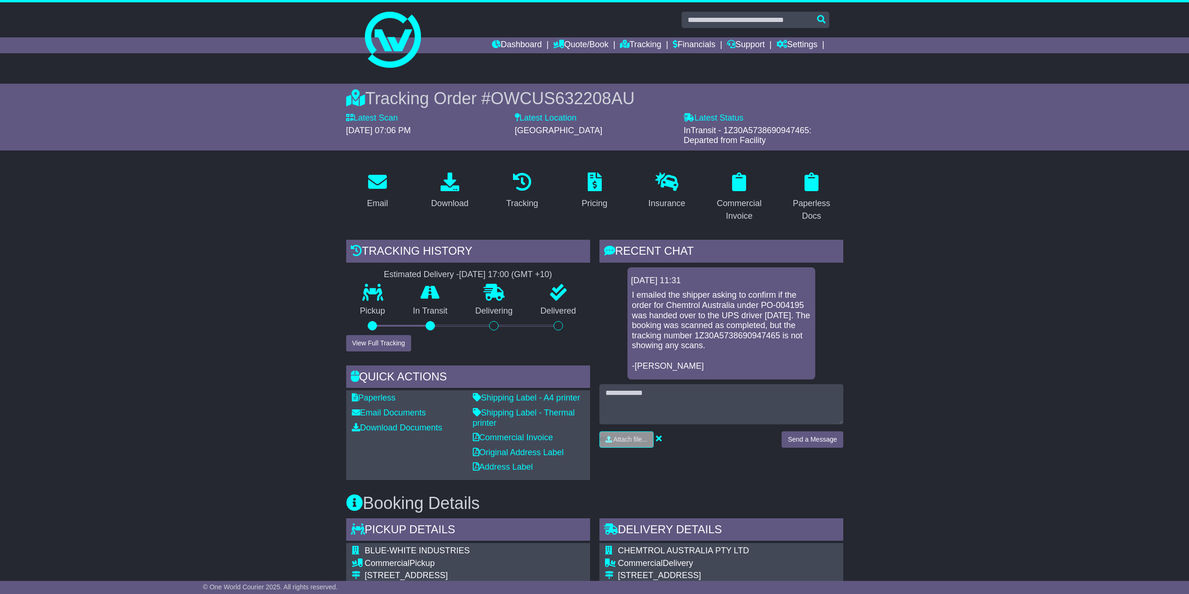 The height and width of the screenshot is (594, 1189). I want to click on a: Download Documents, so click(397, 427).